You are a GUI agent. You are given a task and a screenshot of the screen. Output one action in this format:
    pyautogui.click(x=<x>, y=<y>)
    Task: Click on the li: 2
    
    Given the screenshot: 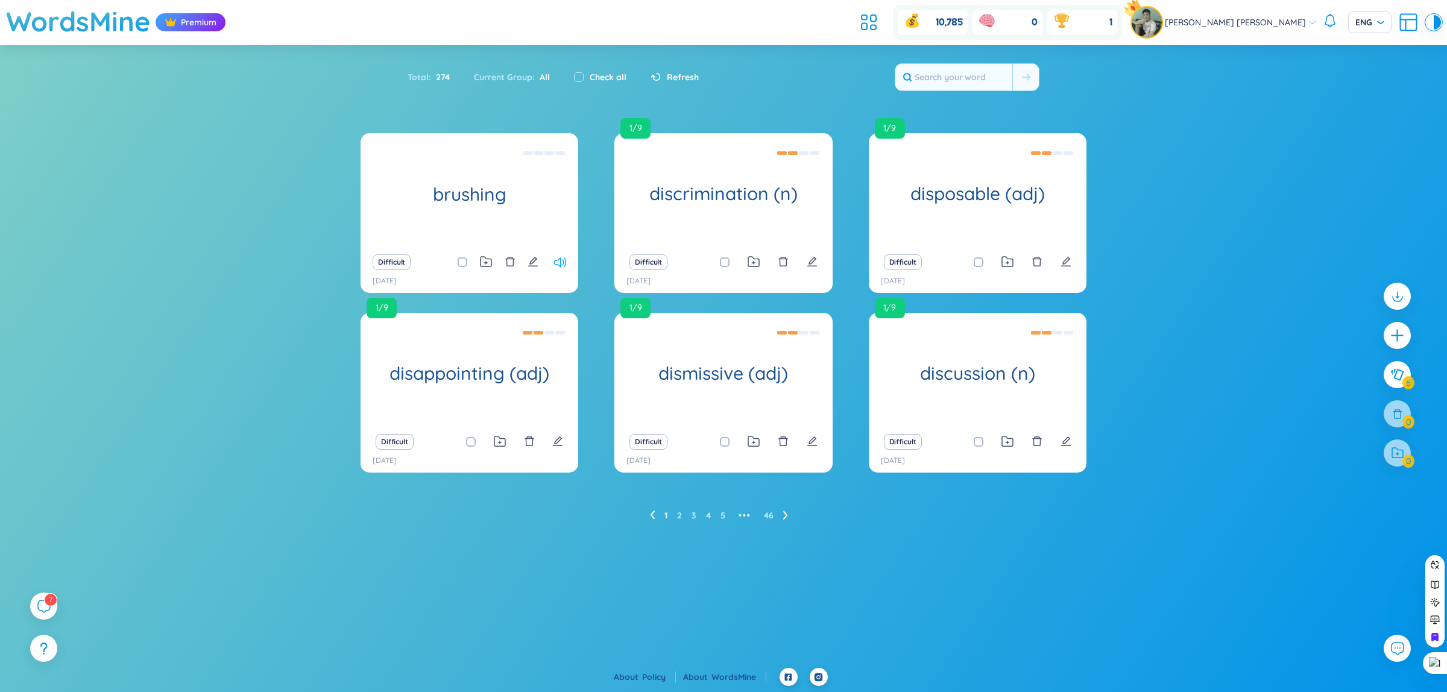 What is the action you would take?
    pyautogui.click(x=680, y=516)
    